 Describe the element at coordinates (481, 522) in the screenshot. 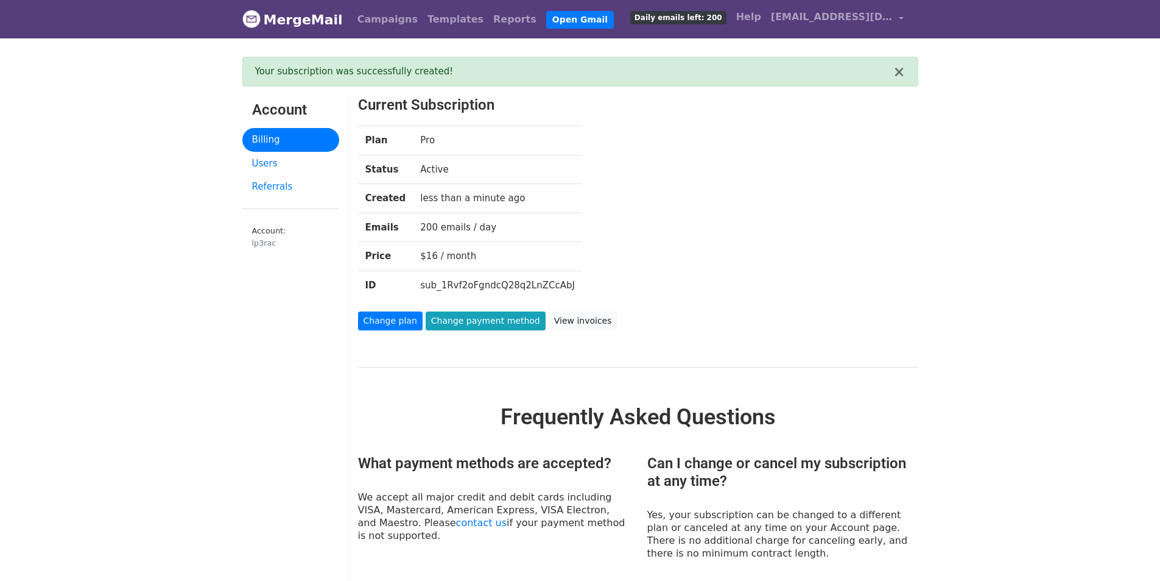

I see `a: contact us` at that location.